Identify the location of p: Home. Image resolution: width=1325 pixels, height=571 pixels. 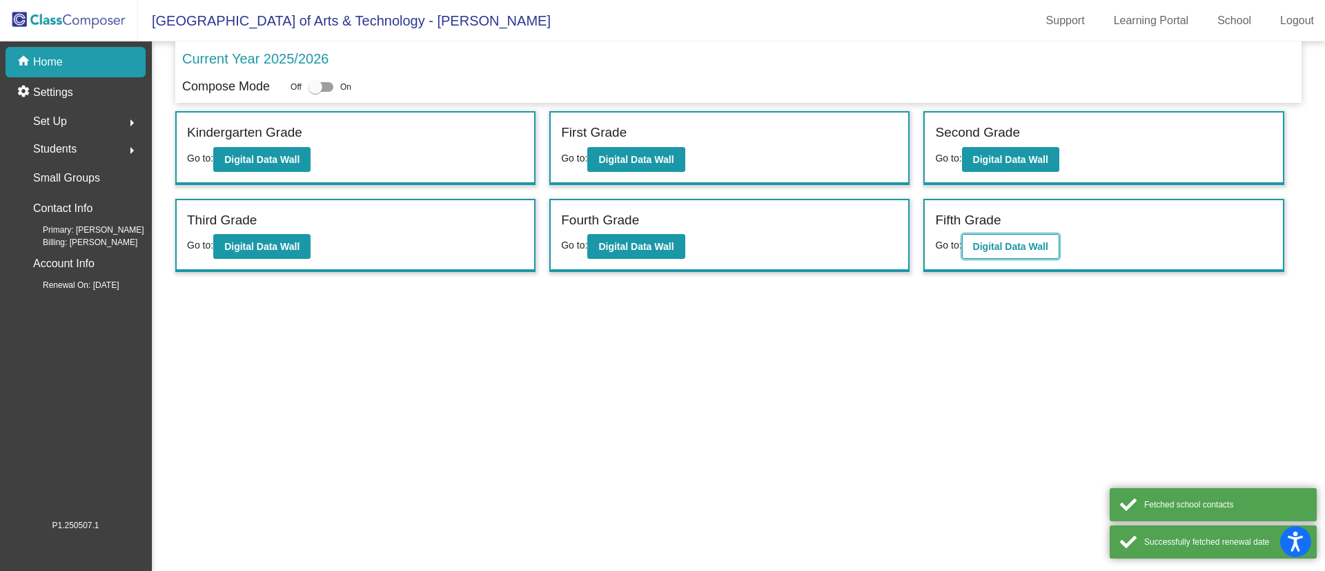
(48, 62).